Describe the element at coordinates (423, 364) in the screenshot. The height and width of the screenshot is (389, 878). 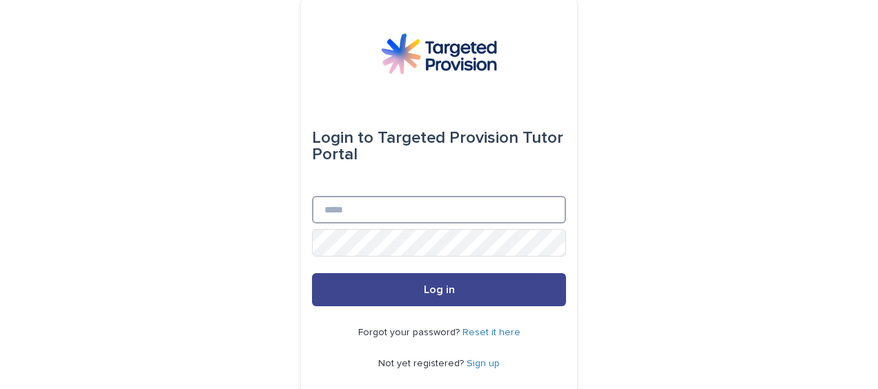
I see `span: Not yet registered?` at that location.